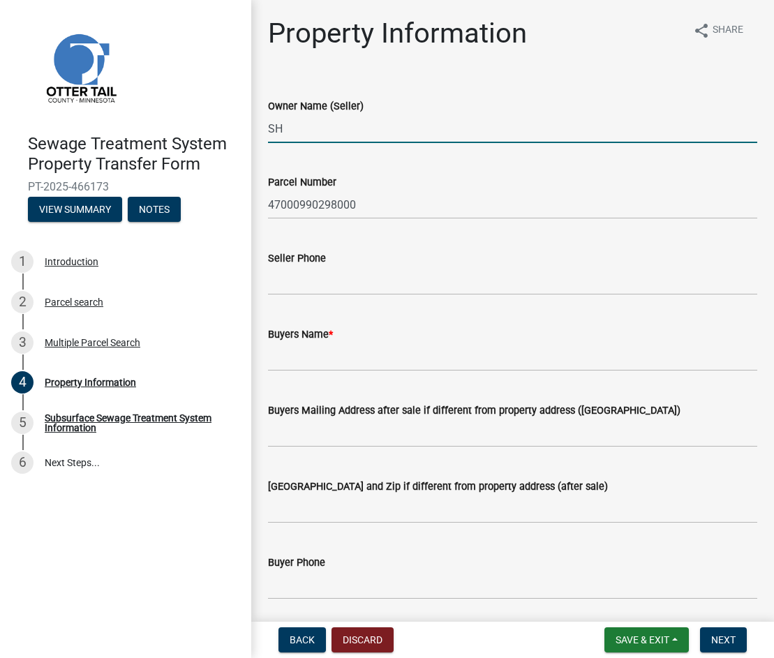 This screenshot has width=774, height=658. What do you see at coordinates (92, 343) in the screenshot?
I see `div: Multiple Parcel Search` at bounding box center [92, 343].